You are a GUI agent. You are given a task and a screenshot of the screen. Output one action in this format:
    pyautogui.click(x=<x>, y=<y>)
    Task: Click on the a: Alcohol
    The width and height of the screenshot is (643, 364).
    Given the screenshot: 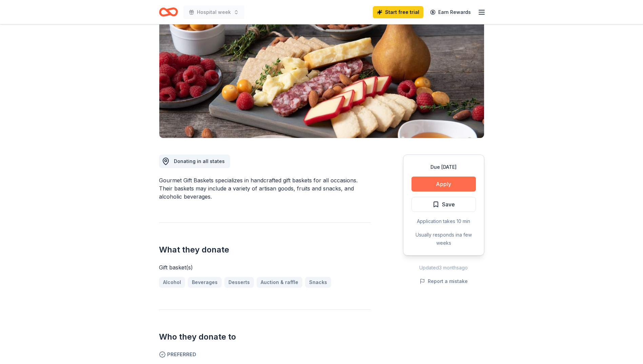 What is the action you would take?
    pyautogui.click(x=172, y=282)
    